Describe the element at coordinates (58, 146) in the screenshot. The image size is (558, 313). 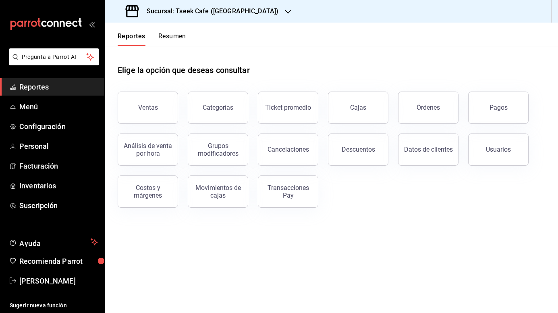
I see `span: Personal` at that location.